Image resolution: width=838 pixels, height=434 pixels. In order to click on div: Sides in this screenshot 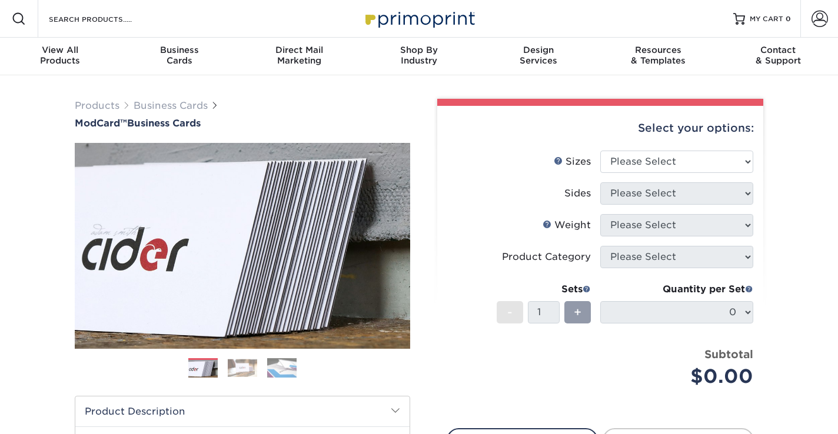, I will do `click(577, 194)`.